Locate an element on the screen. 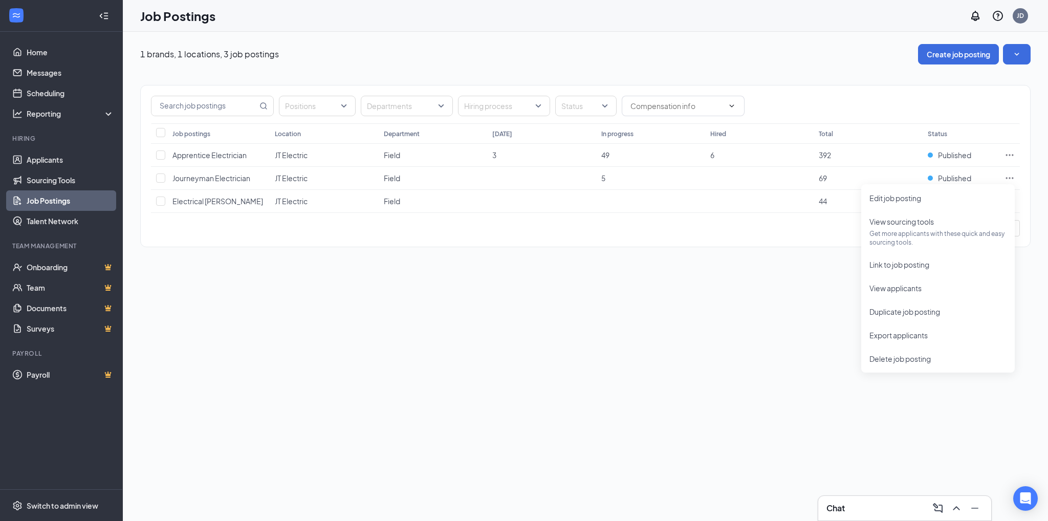 This screenshot has width=1048, height=521. button: ChevronUp is located at coordinates (957, 508).